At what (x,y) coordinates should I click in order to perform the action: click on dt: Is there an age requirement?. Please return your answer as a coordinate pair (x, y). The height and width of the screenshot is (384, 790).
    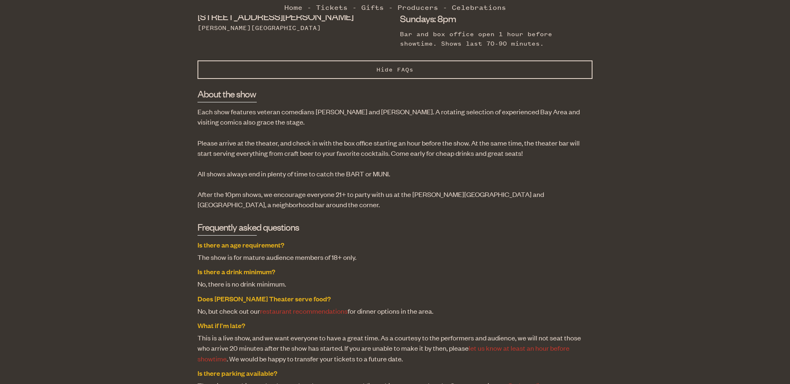
    Looking at the image, I should click on (395, 245).